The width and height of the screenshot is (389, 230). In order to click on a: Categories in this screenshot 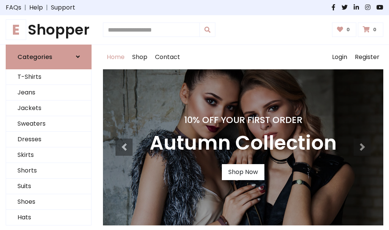, I will do `click(49, 57)`.